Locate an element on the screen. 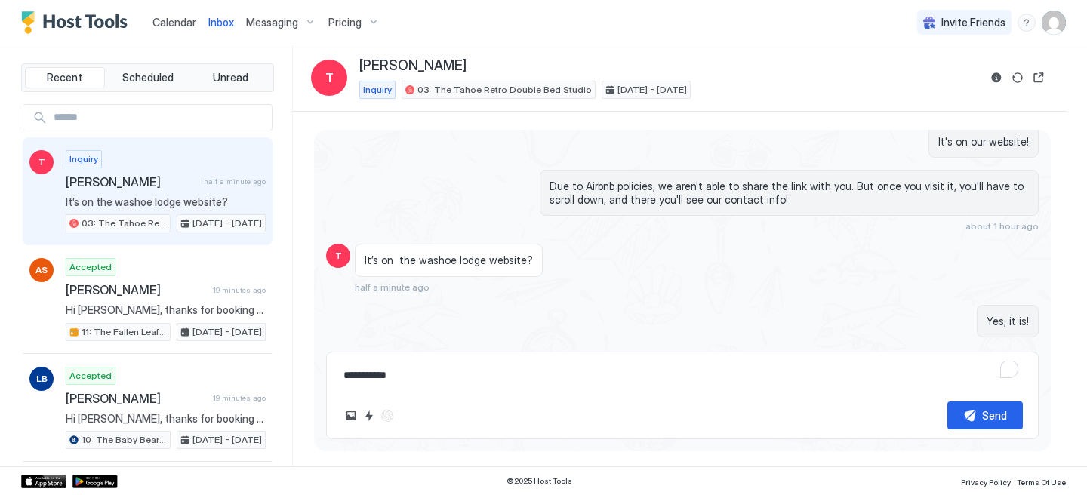 The width and height of the screenshot is (1087, 495). button: Send is located at coordinates (985, 415).